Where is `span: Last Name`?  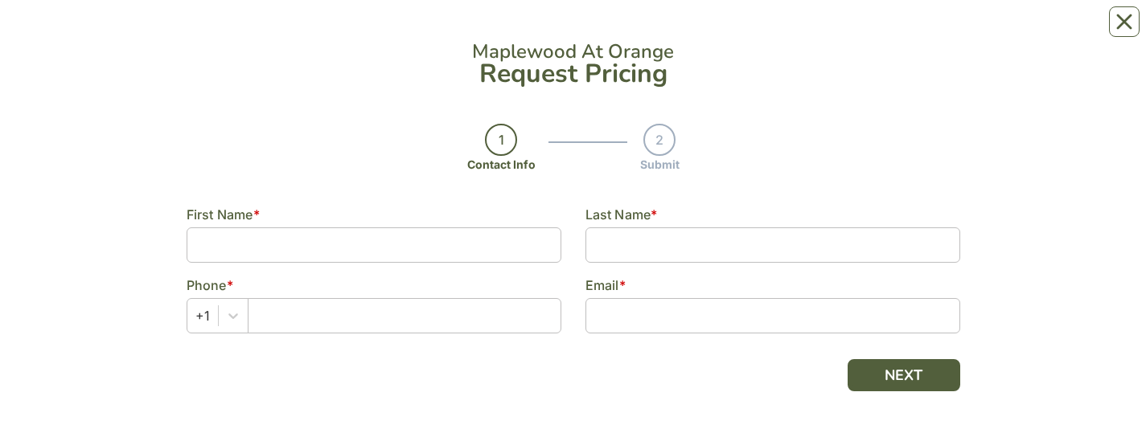
span: Last Name is located at coordinates (618, 215).